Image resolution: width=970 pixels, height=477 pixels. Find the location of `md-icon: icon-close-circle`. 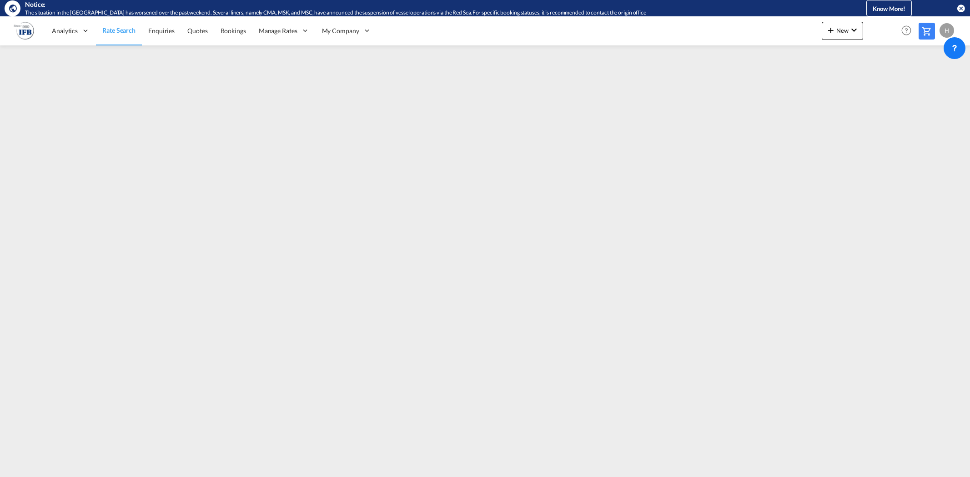

md-icon: icon-close-circle is located at coordinates (961, 8).